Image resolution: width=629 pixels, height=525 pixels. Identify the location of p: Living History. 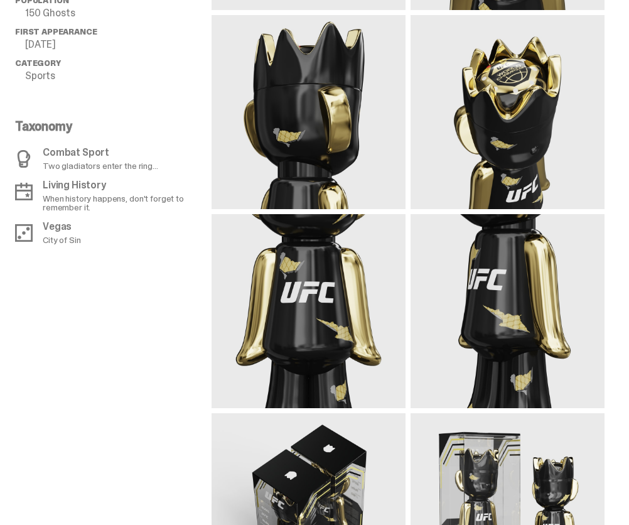
(123, 185).